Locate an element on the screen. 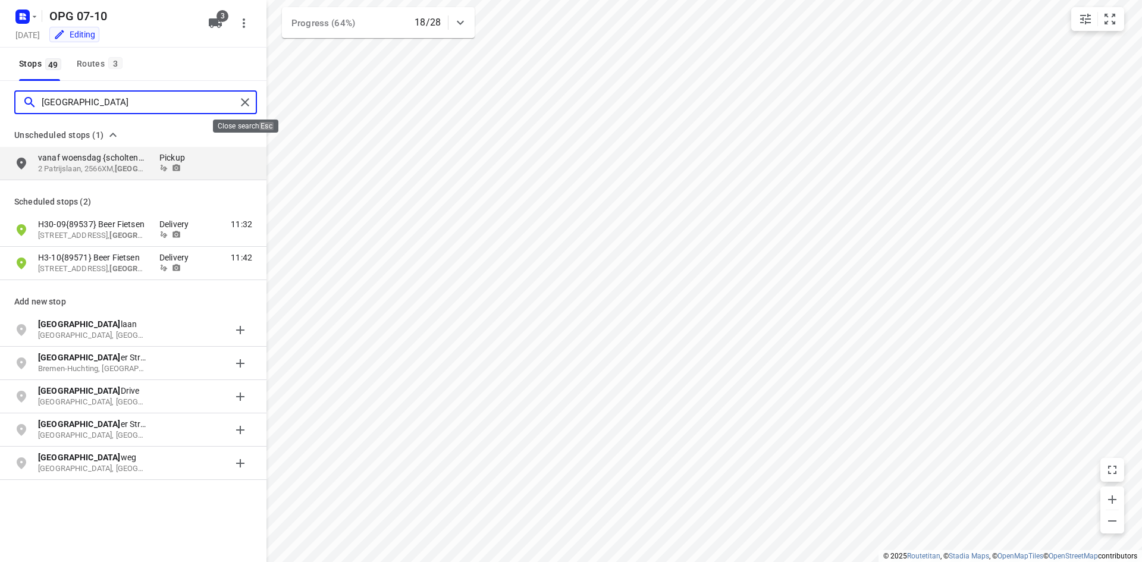 Image resolution: width=1142 pixels, height=562 pixels. input: Add or search stops is located at coordinates (139, 102).